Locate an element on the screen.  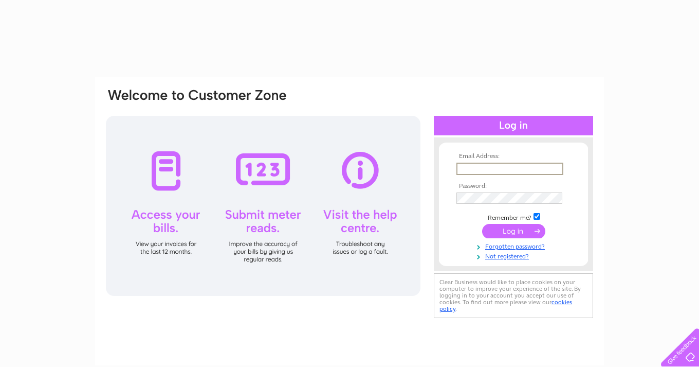
th: Email Address: is located at coordinates (514, 156).